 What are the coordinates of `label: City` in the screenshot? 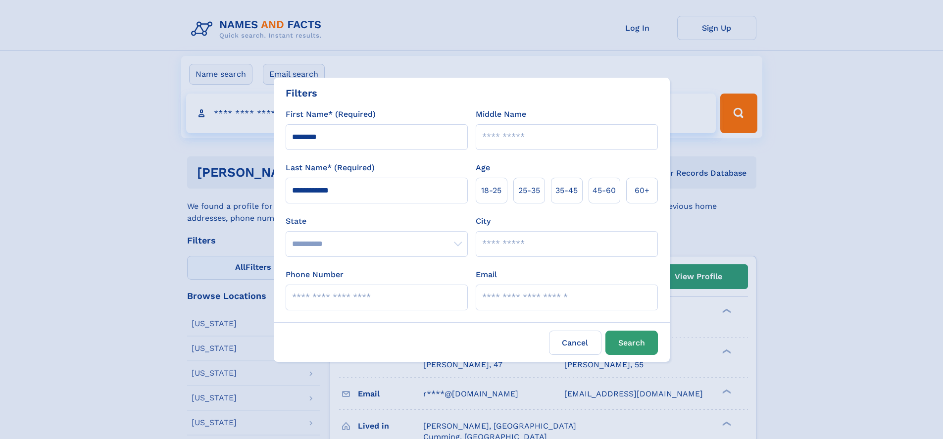 It's located at (483, 221).